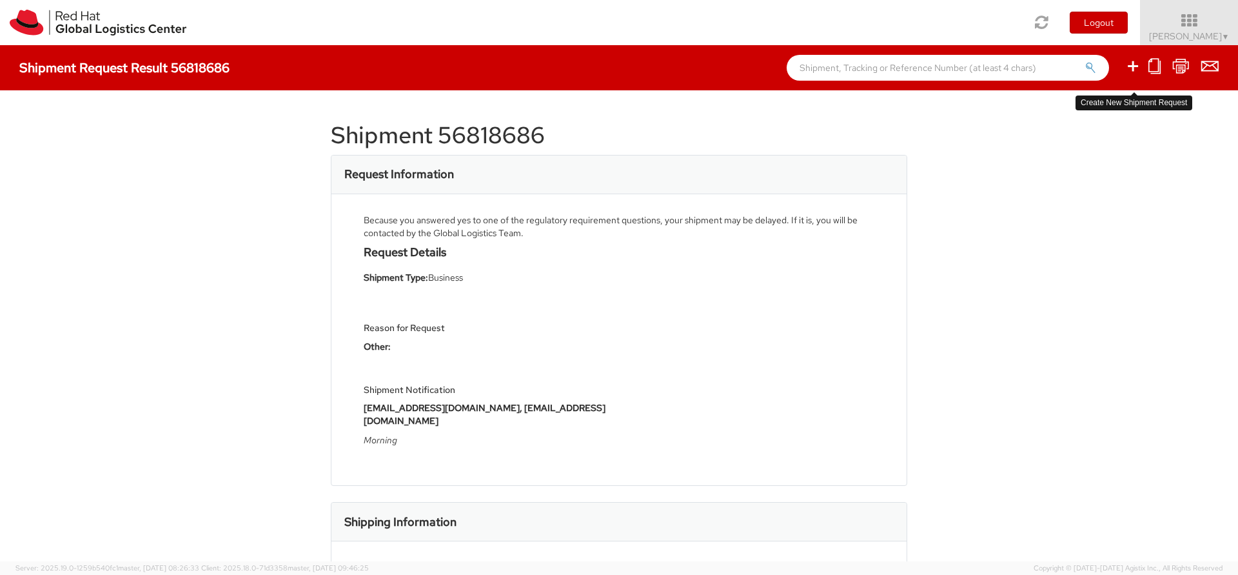 The image size is (1238, 575). What do you see at coordinates (396, 277) in the screenshot?
I see `strong: Shipment Type:` at bounding box center [396, 277].